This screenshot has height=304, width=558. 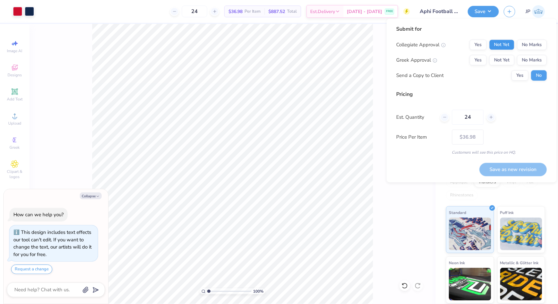 What do you see at coordinates (276, 11) in the screenshot?
I see `span: $887.52` at bounding box center [276, 11].